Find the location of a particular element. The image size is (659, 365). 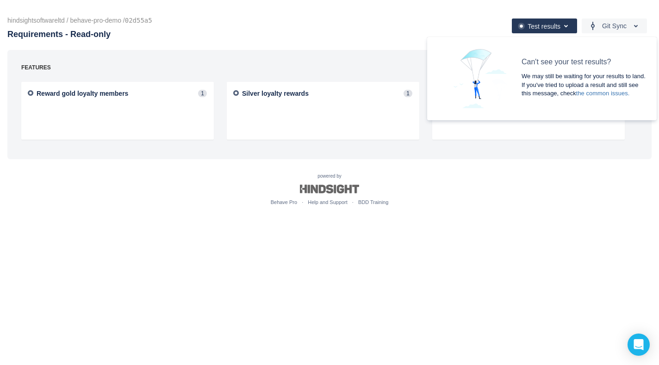

img: 0WBiYhudlhyUjUBcg4WjmQwtVw3aqBod0sAoAAdzVI3GFnKmUmAf9GB0iSHoyACNIRBTI34knpNVVYVJjH3IgJFbEPJzDj0wd... is located at coordinates (480, 79).